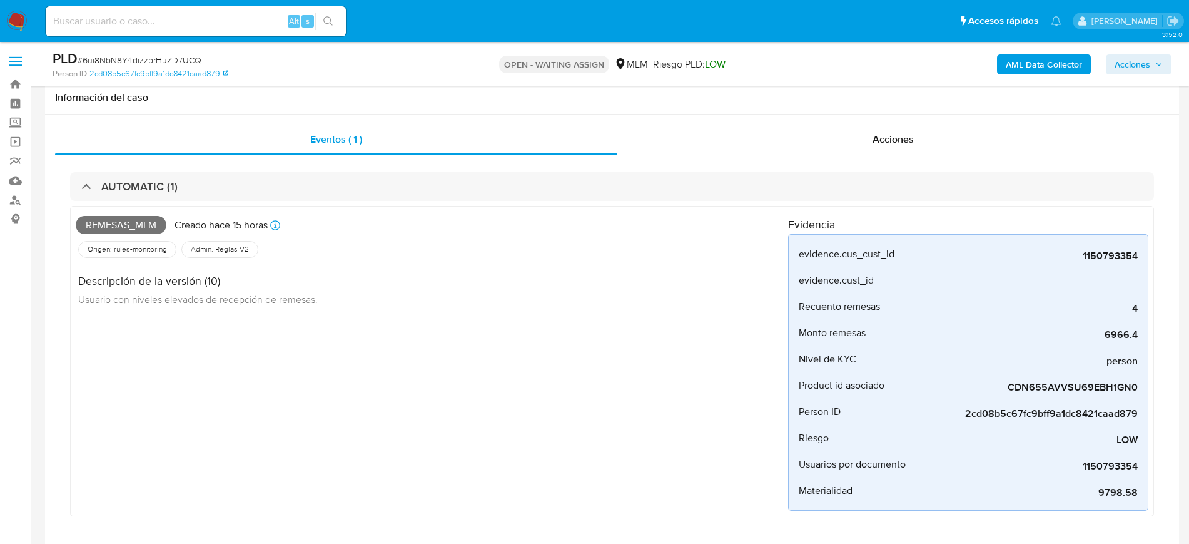  I want to click on span: Person ID, so click(819, 412).